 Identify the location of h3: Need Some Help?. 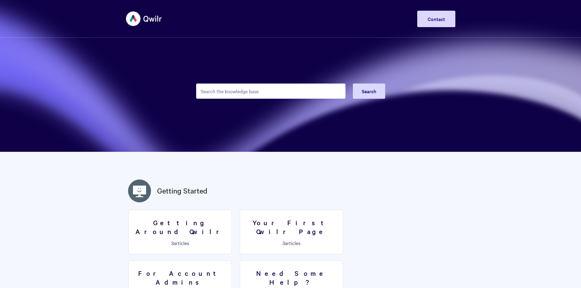
(291, 277).